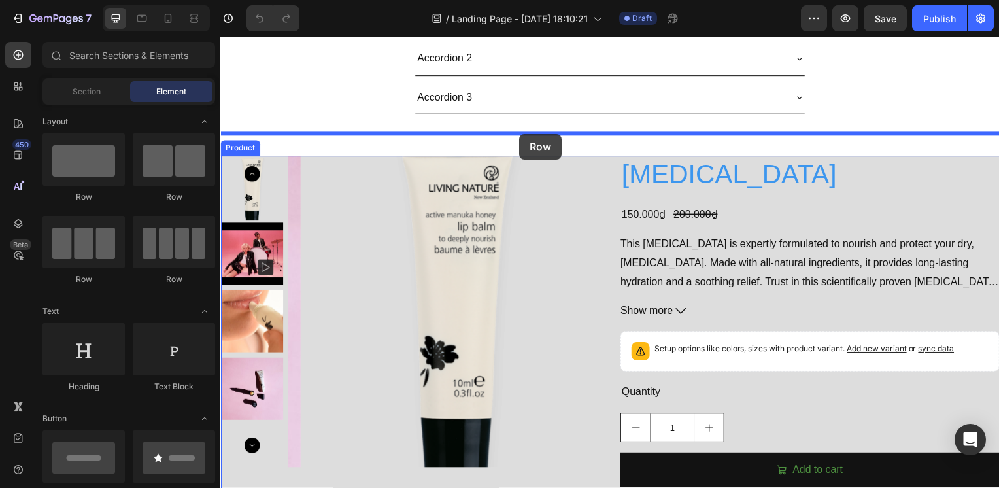  I want to click on div: Beta, so click(20, 245).